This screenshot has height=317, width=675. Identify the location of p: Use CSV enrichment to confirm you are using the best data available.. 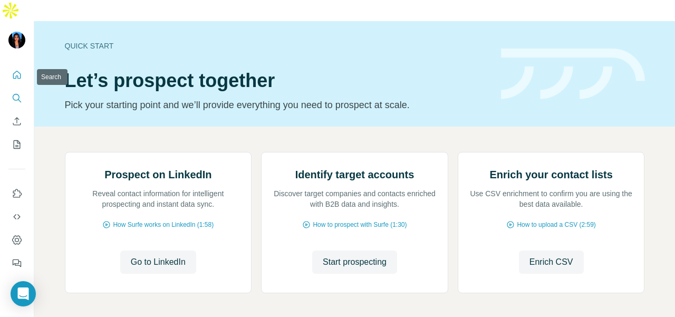
(551, 199).